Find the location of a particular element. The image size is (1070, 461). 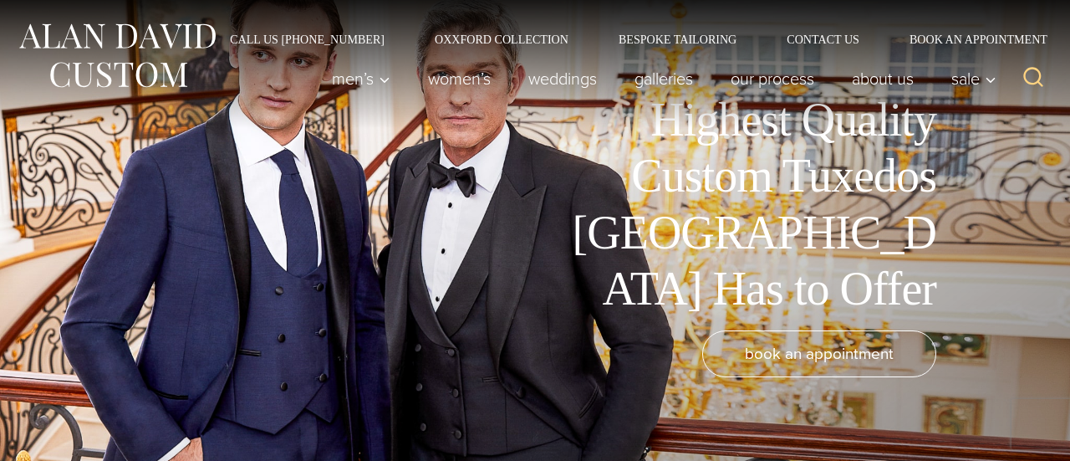

img: Alan David Custom is located at coordinates (117, 55).